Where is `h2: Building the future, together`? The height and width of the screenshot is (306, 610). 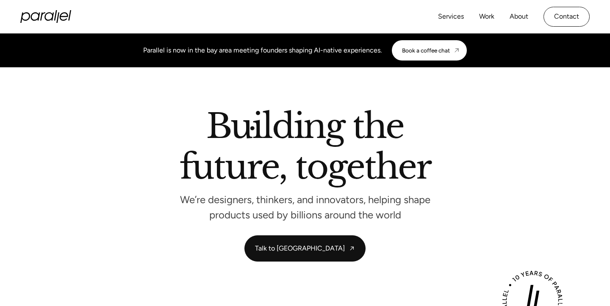
h2: Building the future, together is located at coordinates (305, 148).